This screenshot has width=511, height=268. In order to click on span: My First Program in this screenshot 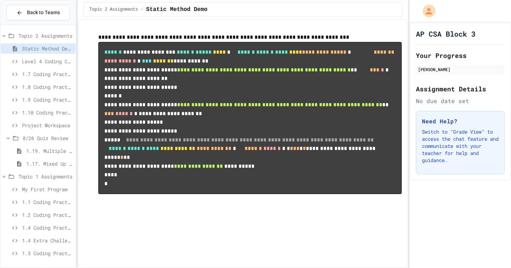, I will do `click(47, 189)`.